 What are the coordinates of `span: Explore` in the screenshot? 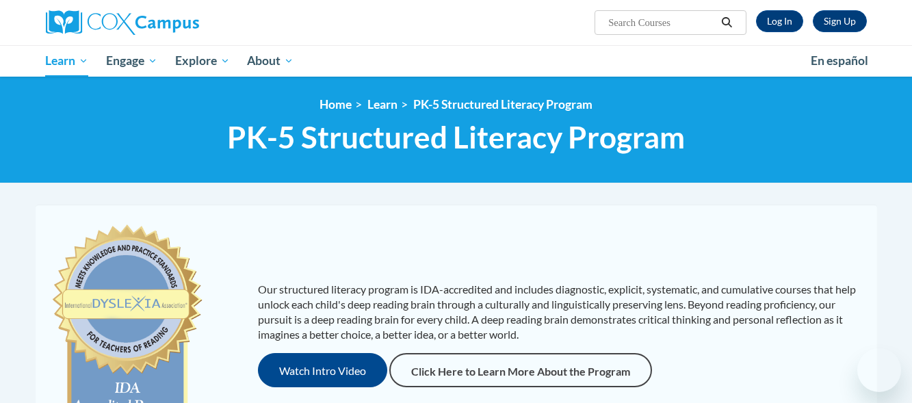 It's located at (203, 61).